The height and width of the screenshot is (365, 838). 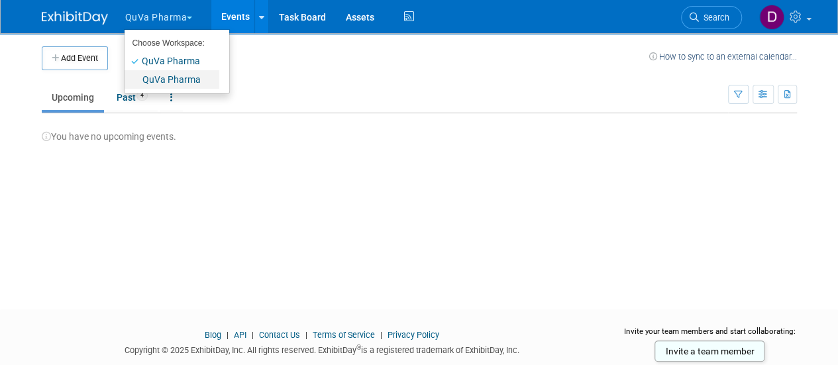 I want to click on img: Danielle Mitchell, so click(x=772, y=17).